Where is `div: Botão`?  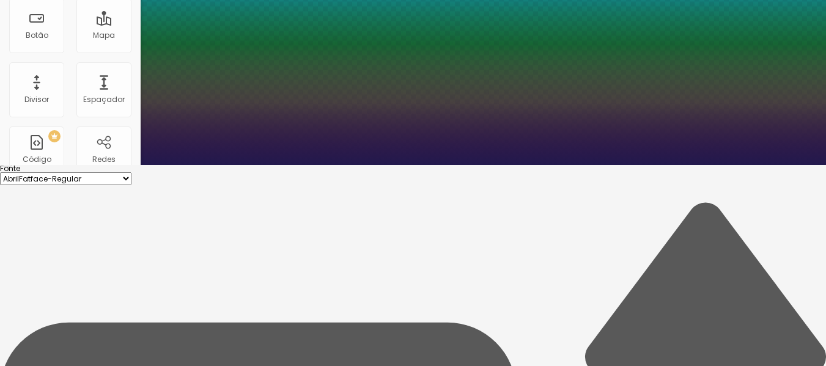
div: Botão is located at coordinates (37, 35).